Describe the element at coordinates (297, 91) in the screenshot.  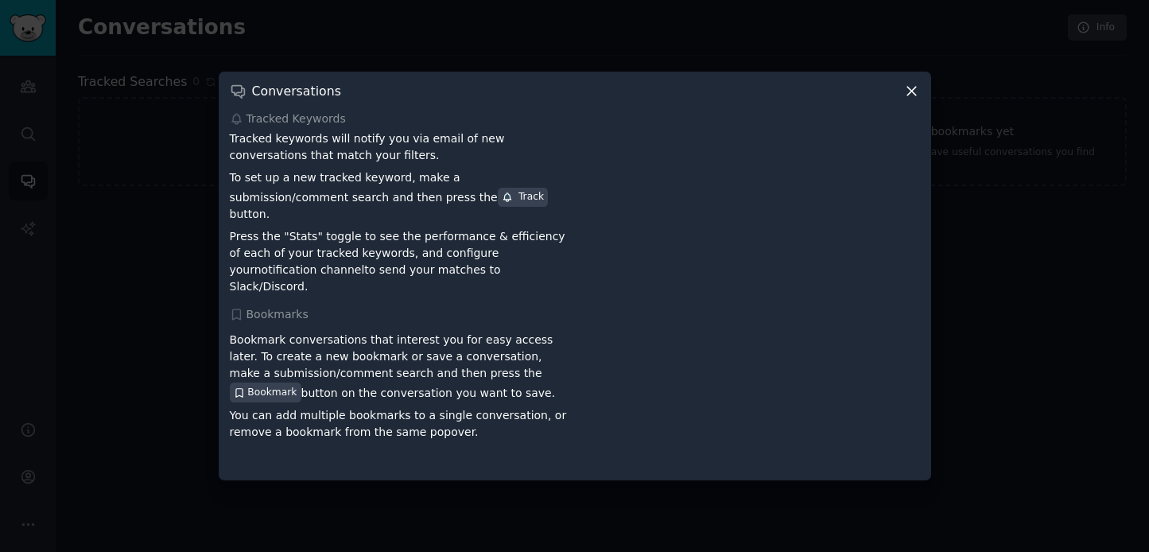
I see `h3: Conversations` at that location.